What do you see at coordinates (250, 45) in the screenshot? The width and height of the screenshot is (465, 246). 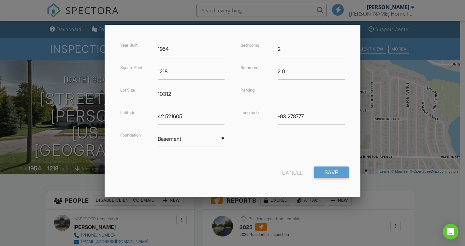 I see `label: Bedrooms` at bounding box center [250, 45].